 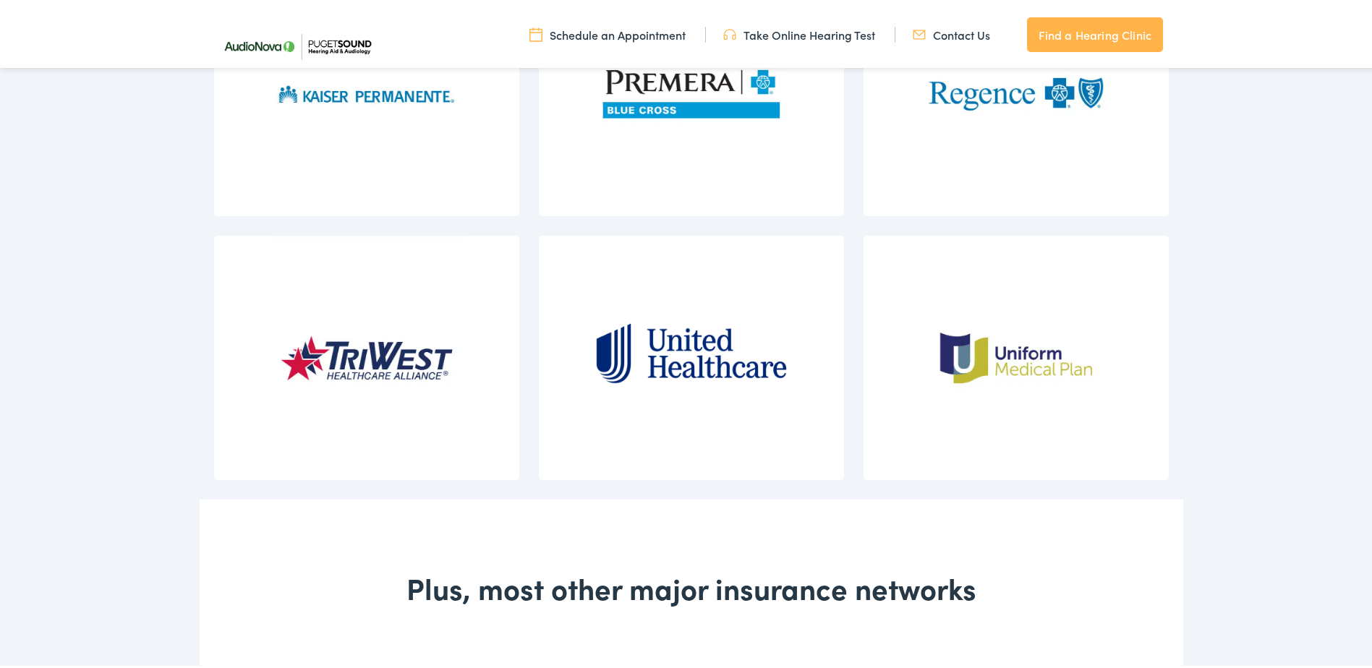 I want to click on a: Contact Us, so click(x=951, y=32).